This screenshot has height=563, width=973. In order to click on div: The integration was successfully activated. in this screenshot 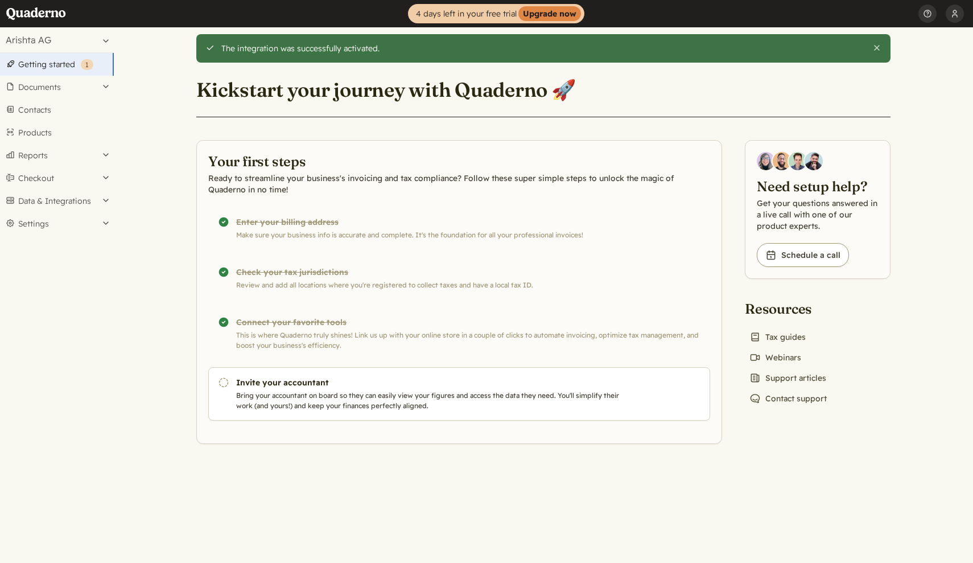, I will do `click(542, 48)`.